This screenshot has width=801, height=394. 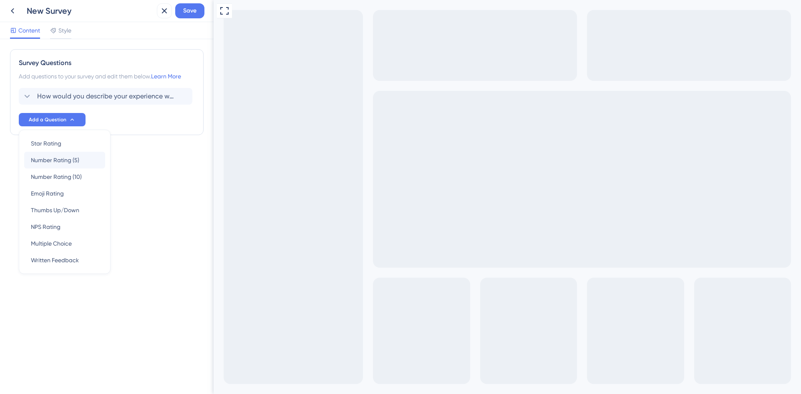 What do you see at coordinates (65, 160) in the screenshot?
I see `button: Number Rating (5)` at bounding box center [65, 160].